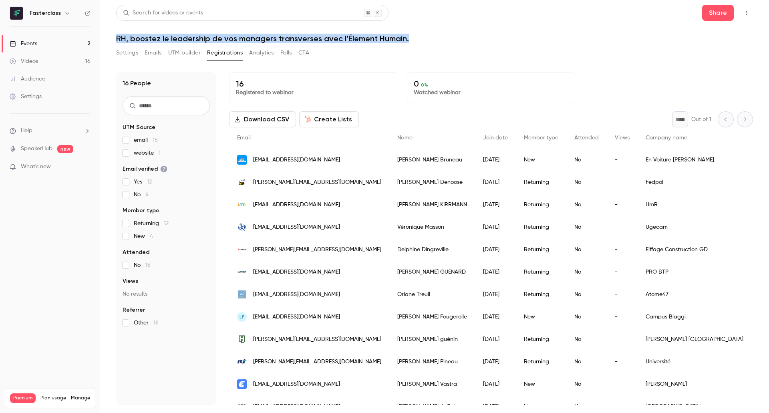 The image size is (769, 413). I want to click on span: 12, so click(149, 182).